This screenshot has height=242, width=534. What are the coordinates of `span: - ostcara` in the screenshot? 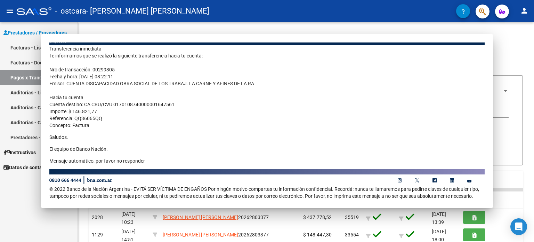 It's located at (71, 11).